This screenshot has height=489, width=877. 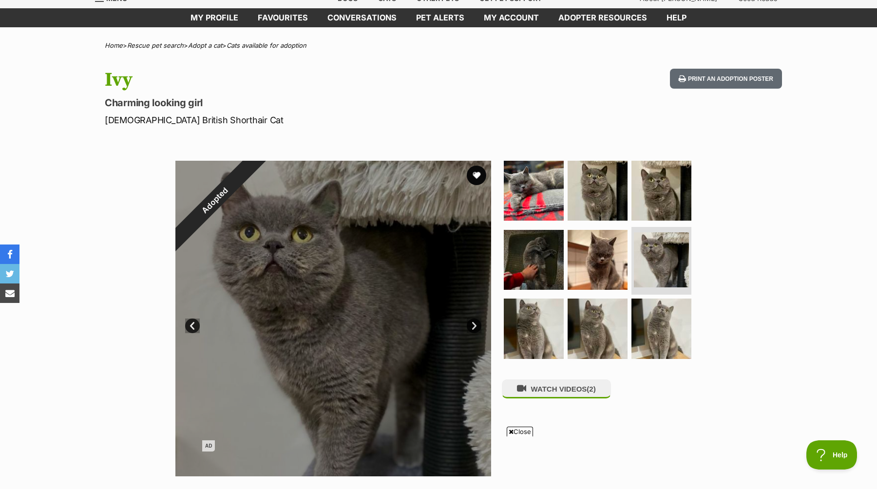 I want to click on p: Charming looking girl, so click(x=311, y=103).